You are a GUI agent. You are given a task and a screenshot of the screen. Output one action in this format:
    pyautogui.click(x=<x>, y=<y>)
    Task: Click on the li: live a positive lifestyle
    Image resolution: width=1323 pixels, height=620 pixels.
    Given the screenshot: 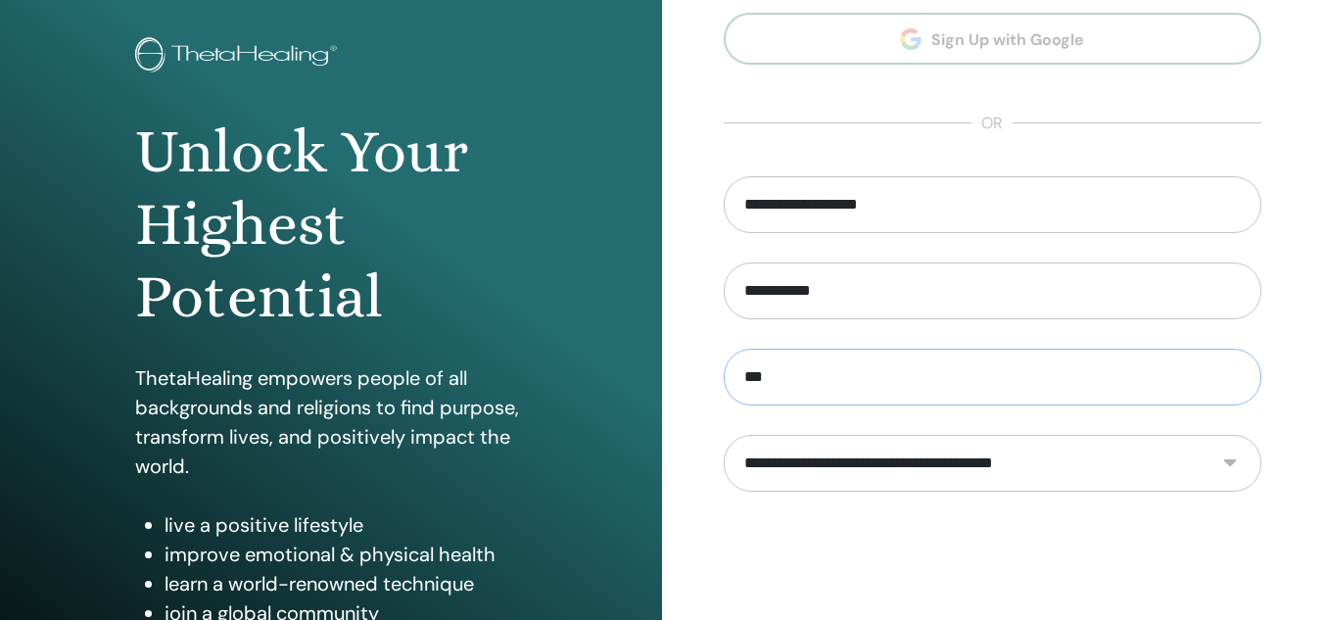 What is the action you would take?
    pyautogui.click(x=346, y=525)
    